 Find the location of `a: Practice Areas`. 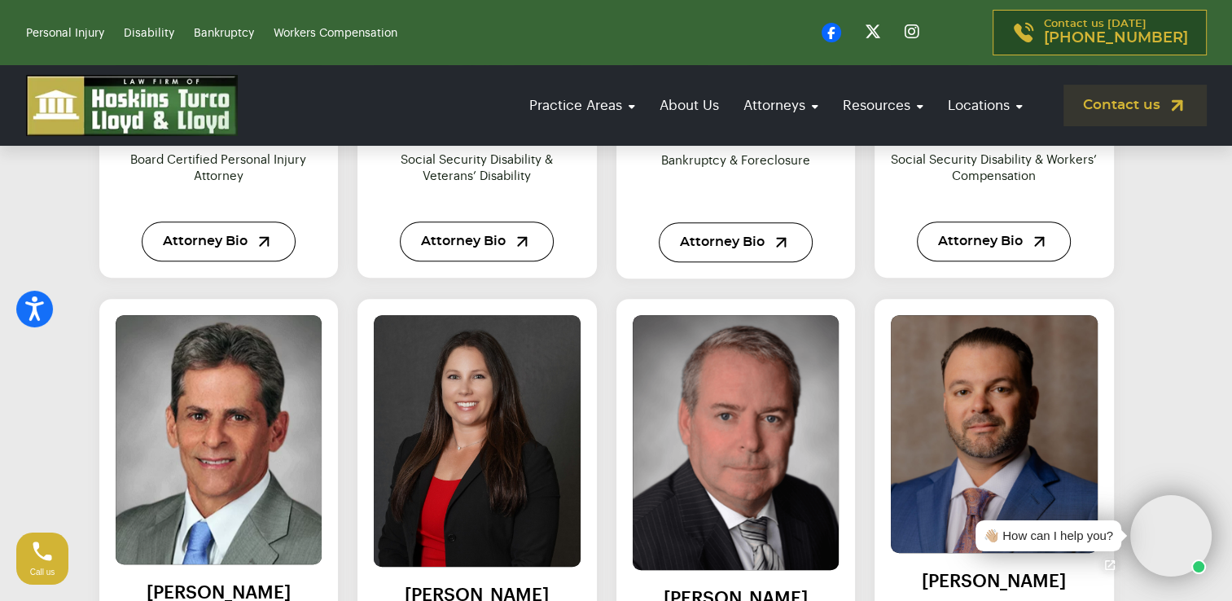

a: Practice Areas is located at coordinates (582, 105).